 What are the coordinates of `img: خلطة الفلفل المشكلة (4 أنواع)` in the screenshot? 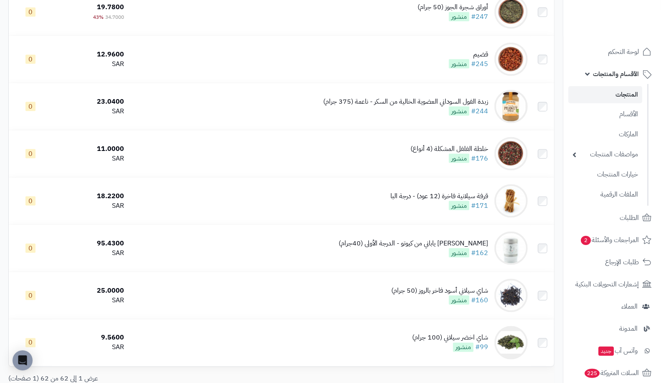 It's located at (511, 154).